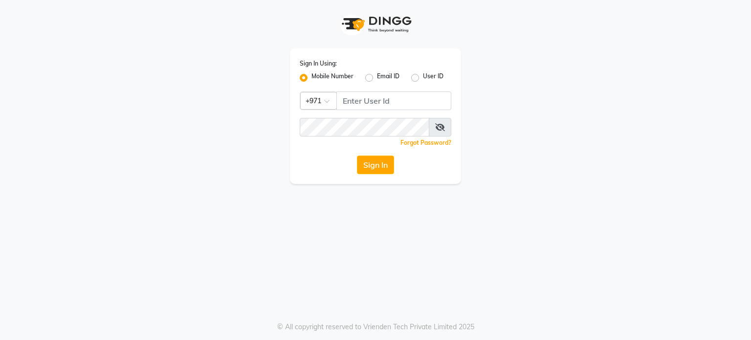  I want to click on label: User ID, so click(433, 78).